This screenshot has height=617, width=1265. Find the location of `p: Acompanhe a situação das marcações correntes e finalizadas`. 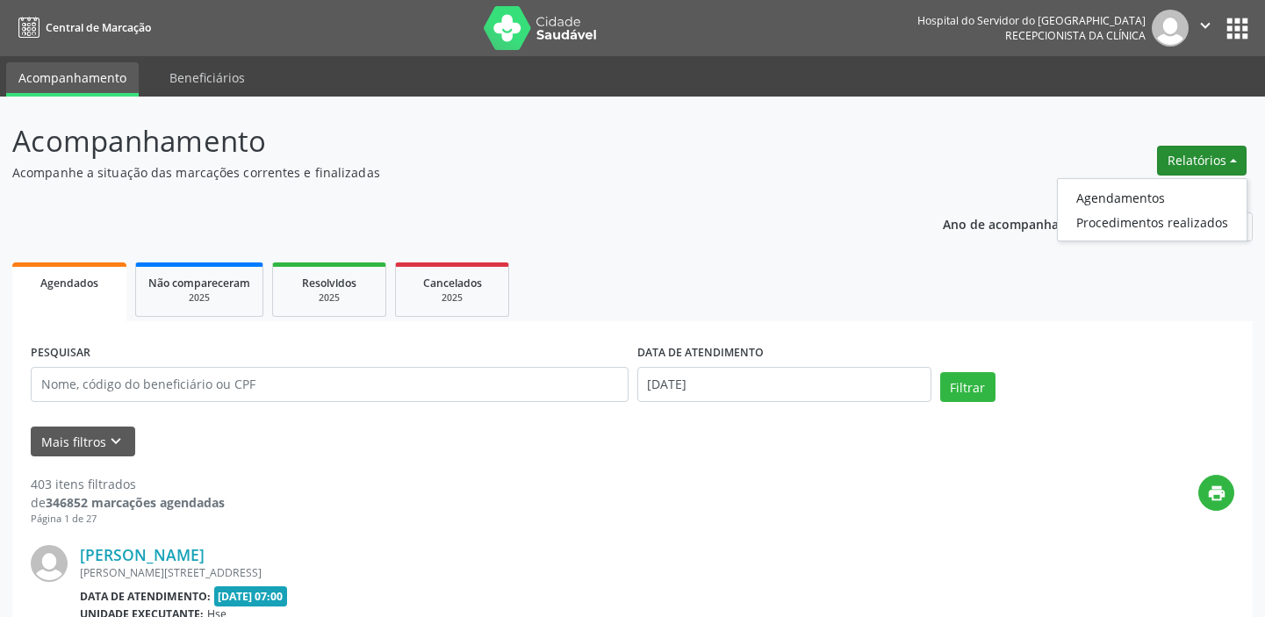

p: Acompanhe a situação das marcações correntes e finalizadas is located at coordinates (446, 172).